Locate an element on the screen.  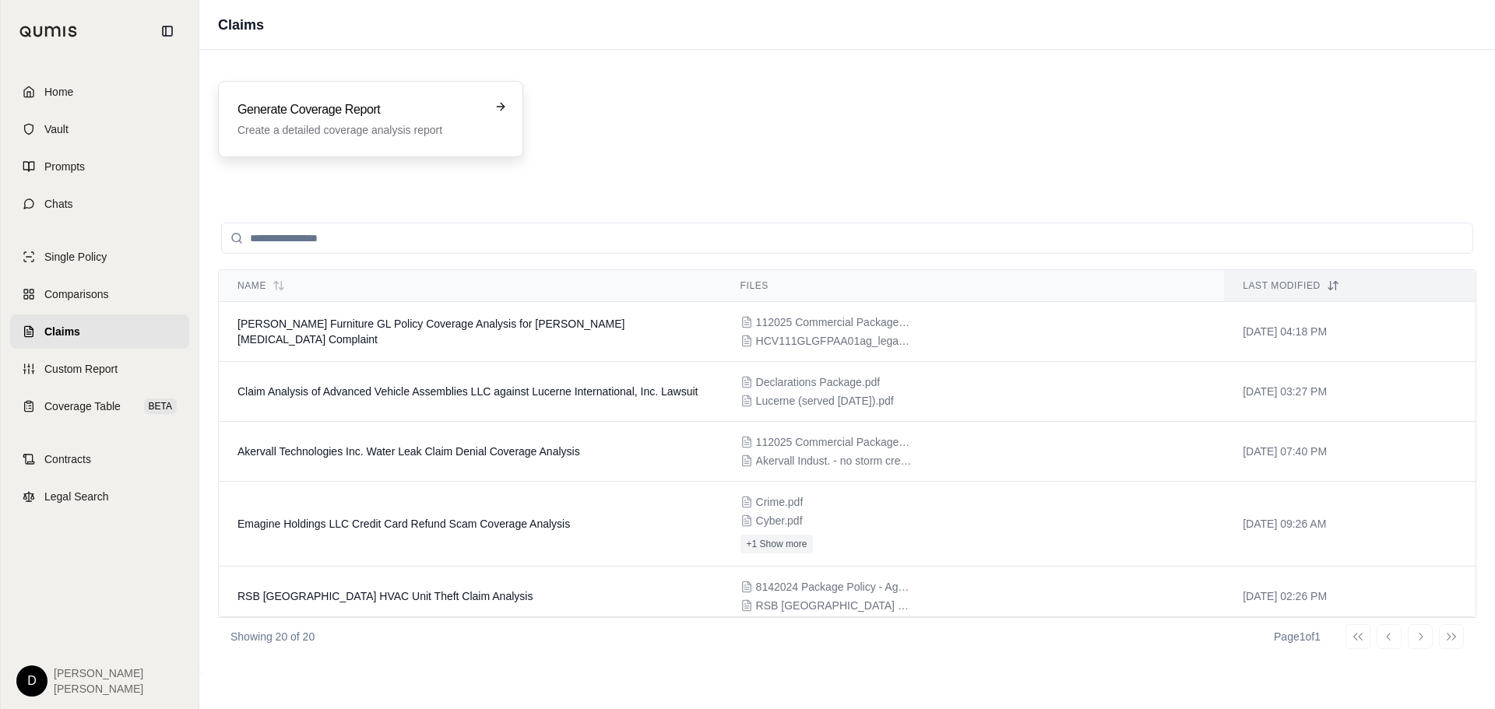
span: Crime.pdf is located at coordinates (779, 502).